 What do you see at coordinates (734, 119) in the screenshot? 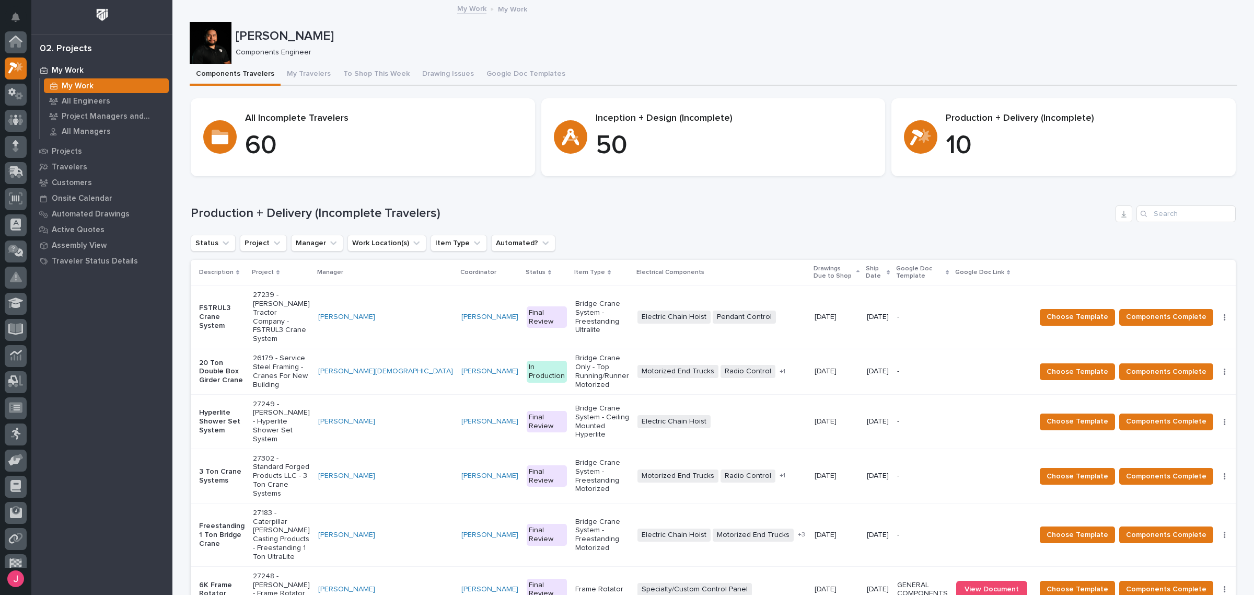
I see `p: Inception + Design (Incomplete)` at bounding box center [734, 119].